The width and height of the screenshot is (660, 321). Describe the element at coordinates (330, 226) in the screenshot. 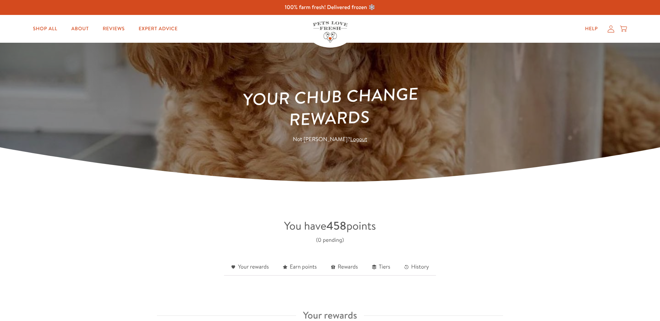

I see `span: You have points` at that location.